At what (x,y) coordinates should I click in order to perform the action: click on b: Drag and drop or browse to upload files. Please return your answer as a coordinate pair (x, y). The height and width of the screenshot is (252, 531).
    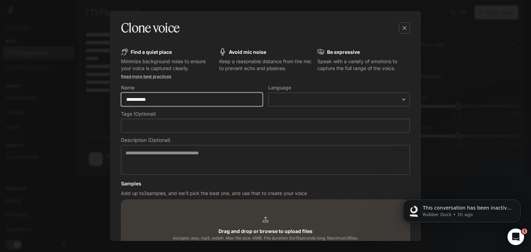
    Looking at the image, I should click on (265, 231).